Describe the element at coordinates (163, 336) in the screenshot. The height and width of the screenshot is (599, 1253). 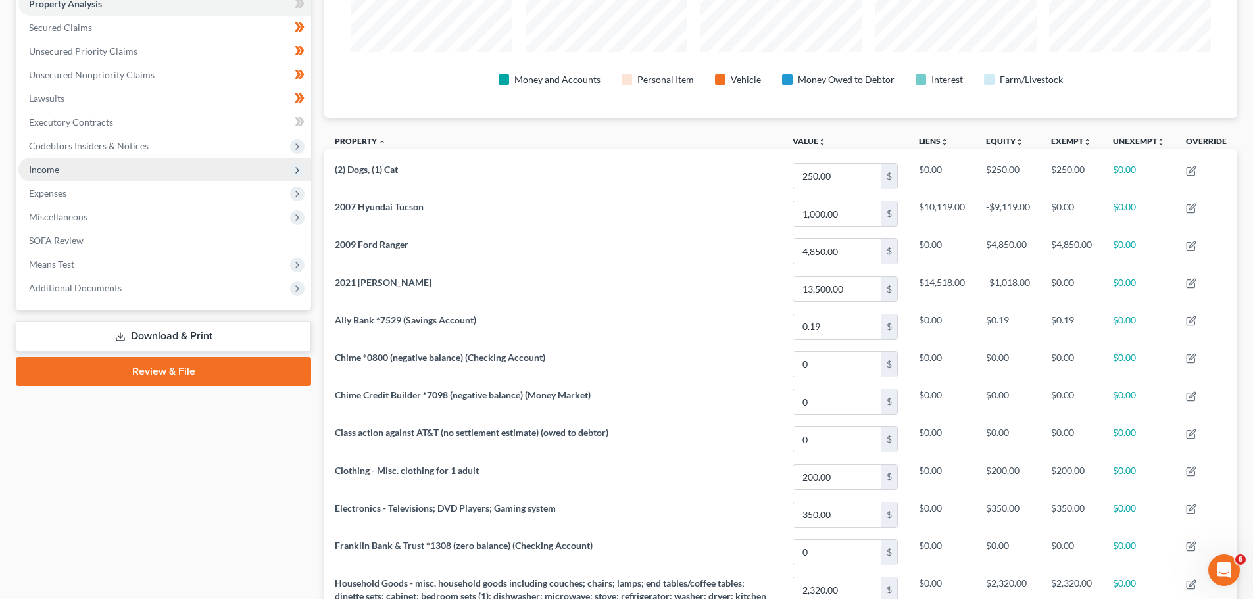
I see `a: Download & Print` at that location.